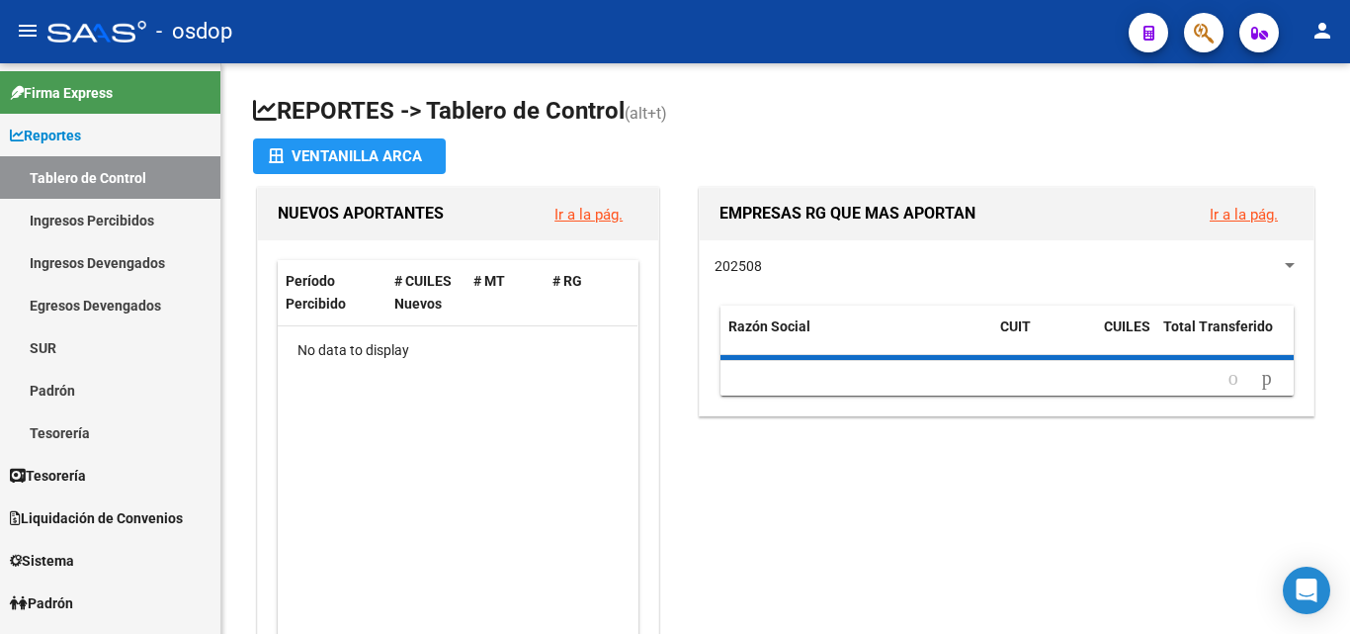  What do you see at coordinates (45, 135) in the screenshot?
I see `span: Reportes` at bounding box center [45, 135].